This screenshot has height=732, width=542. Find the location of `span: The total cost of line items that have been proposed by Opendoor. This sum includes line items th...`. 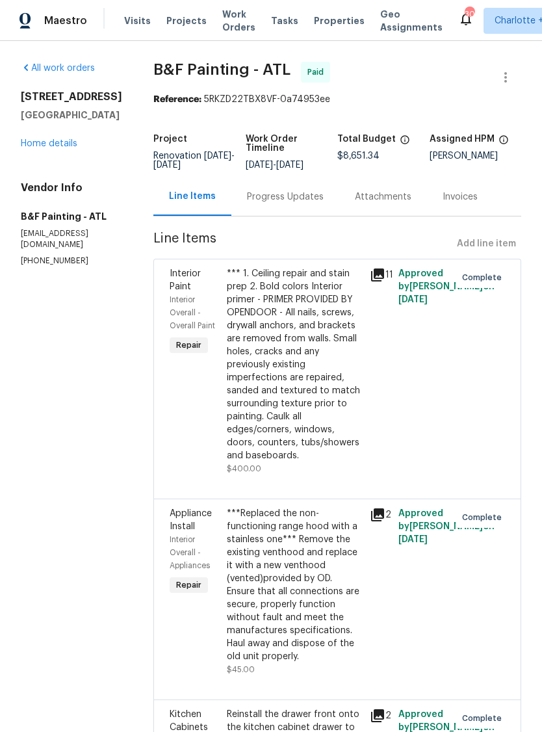

span: The total cost of line items that have been proposed by Opendoor. This sum includes line items th... is located at coordinates (405, 143).